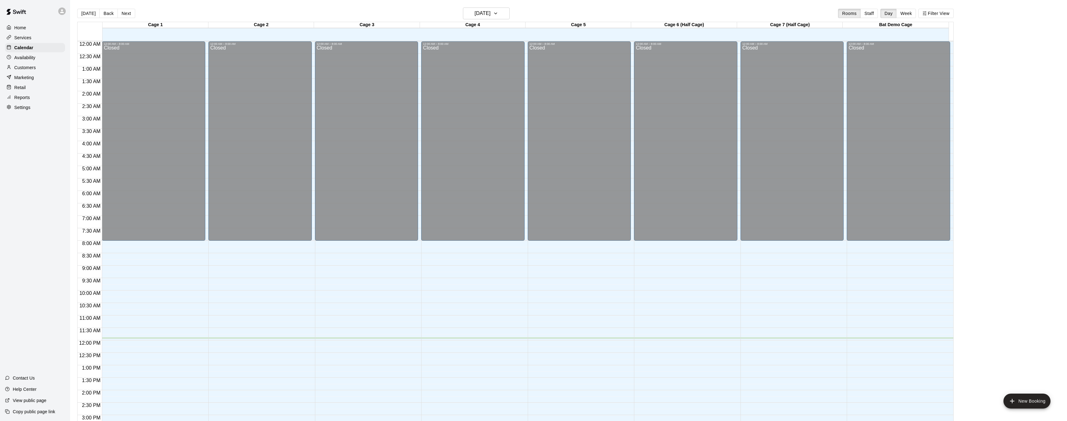 The width and height of the screenshot is (1067, 421). I want to click on span: 10:00 AM, so click(90, 293).